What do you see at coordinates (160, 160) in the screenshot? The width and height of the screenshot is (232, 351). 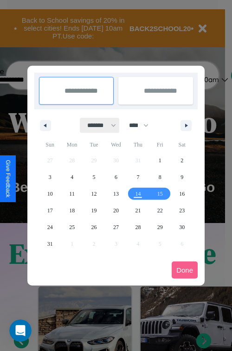 I see `span: 1` at bounding box center [160, 160].